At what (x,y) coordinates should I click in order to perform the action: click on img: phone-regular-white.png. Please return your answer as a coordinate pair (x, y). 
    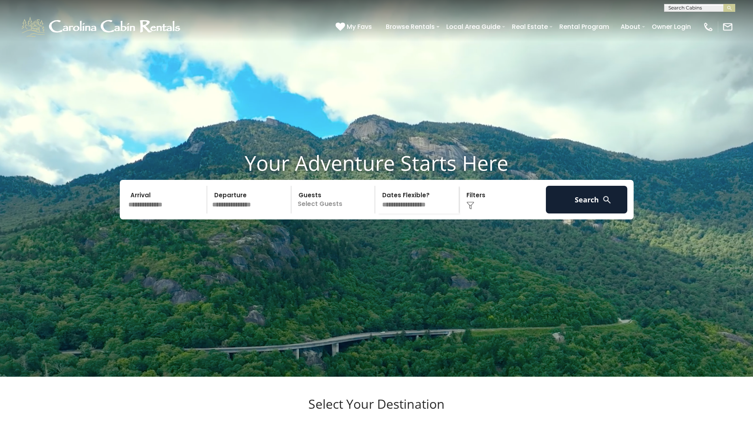
    Looking at the image, I should click on (708, 27).